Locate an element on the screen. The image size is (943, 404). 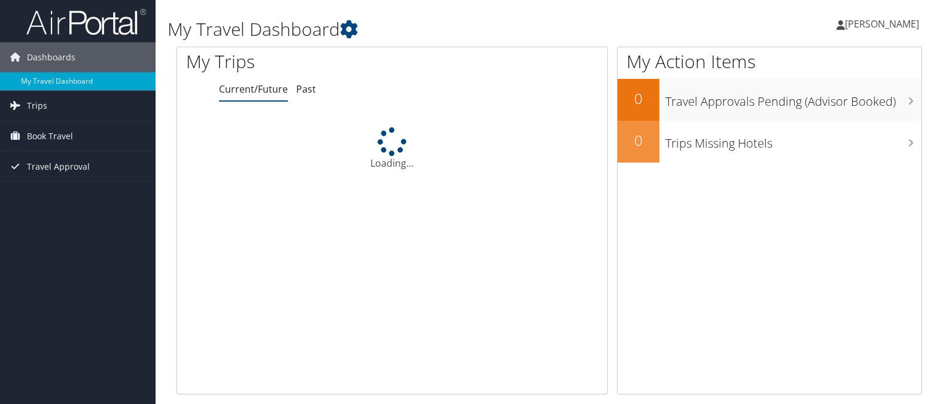
span: Dashboards is located at coordinates (51, 57).